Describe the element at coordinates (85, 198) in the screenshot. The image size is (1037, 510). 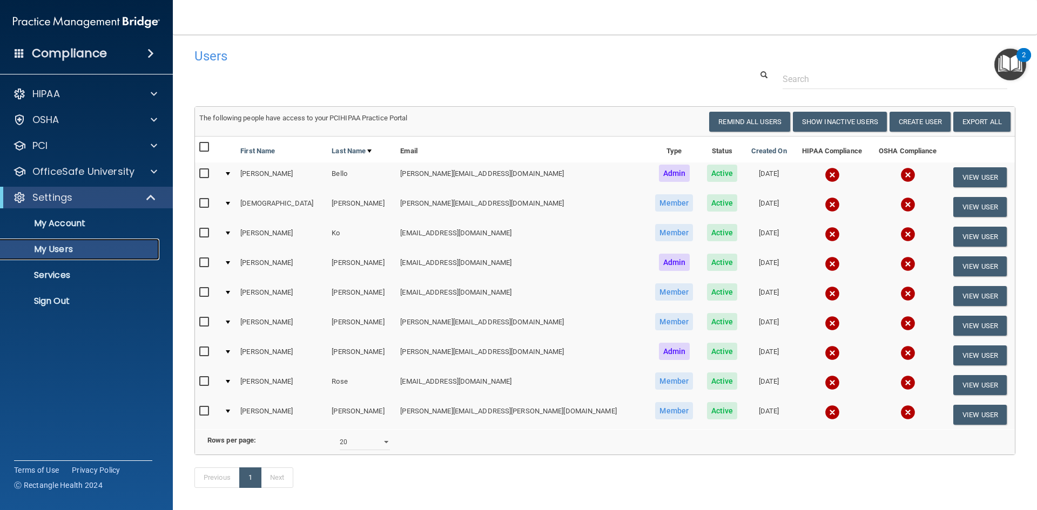
I see `a: Settings` at that location.